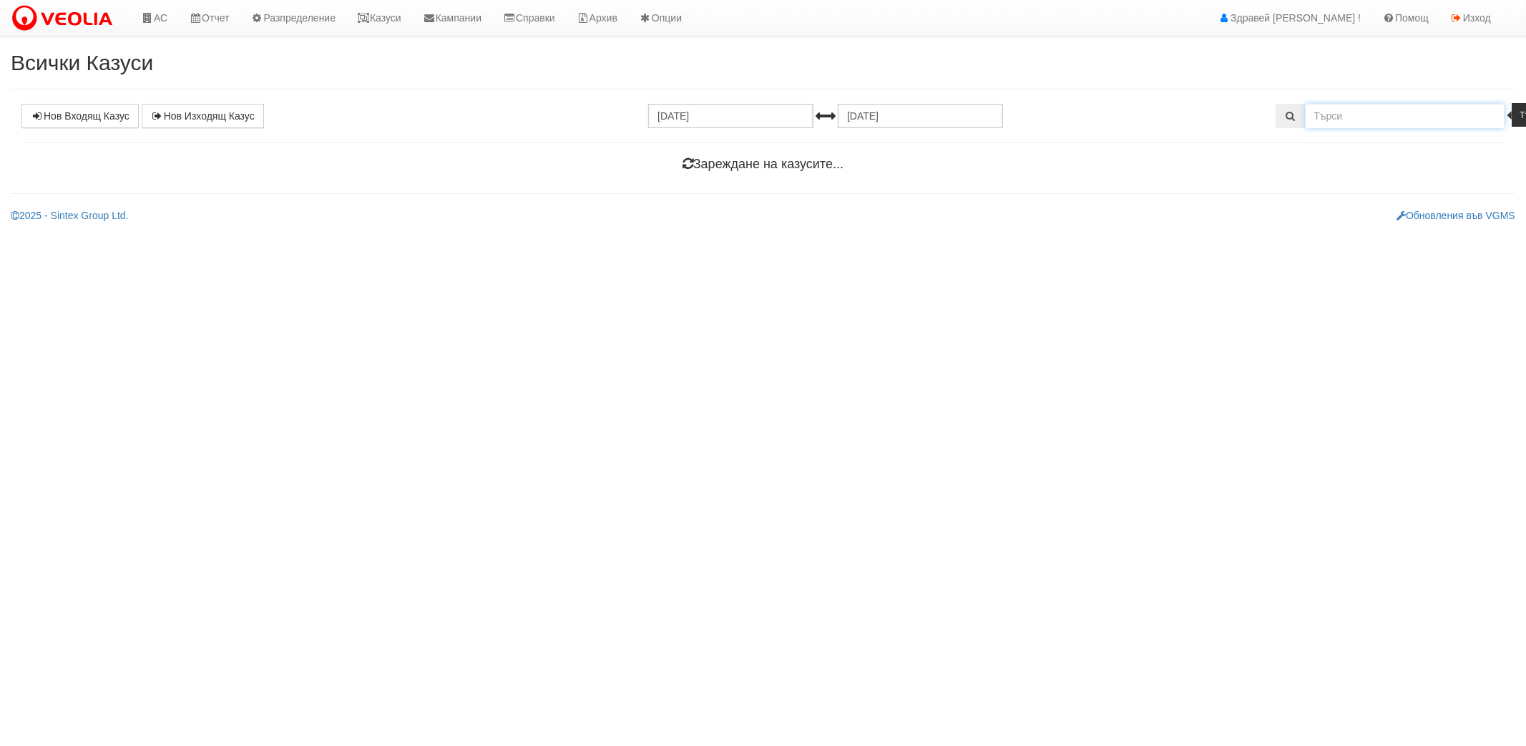  Describe the element at coordinates (763, 62) in the screenshot. I see `h2: Всички Казуси` at that location.